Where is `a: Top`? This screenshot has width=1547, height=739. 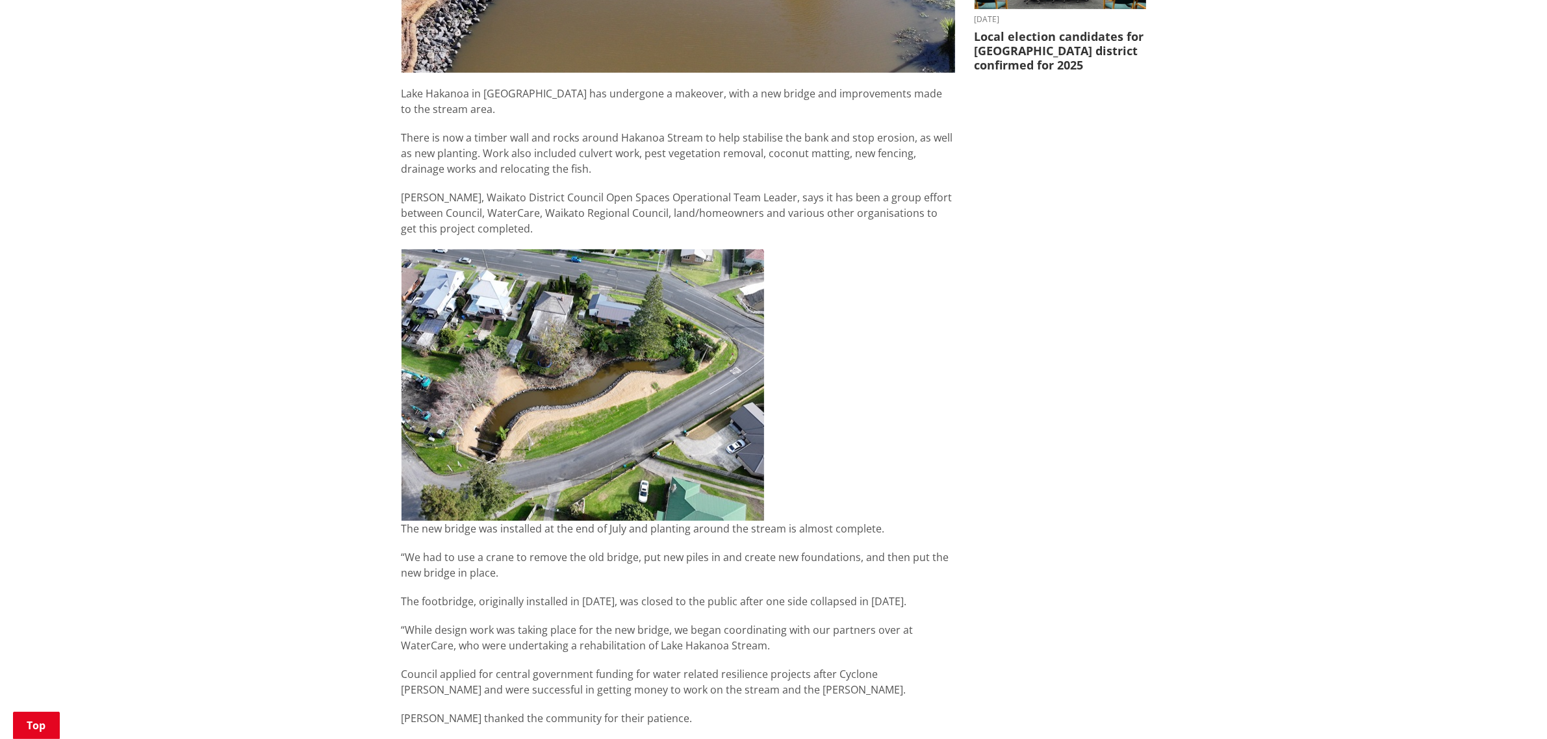
a: Top is located at coordinates (36, 726).